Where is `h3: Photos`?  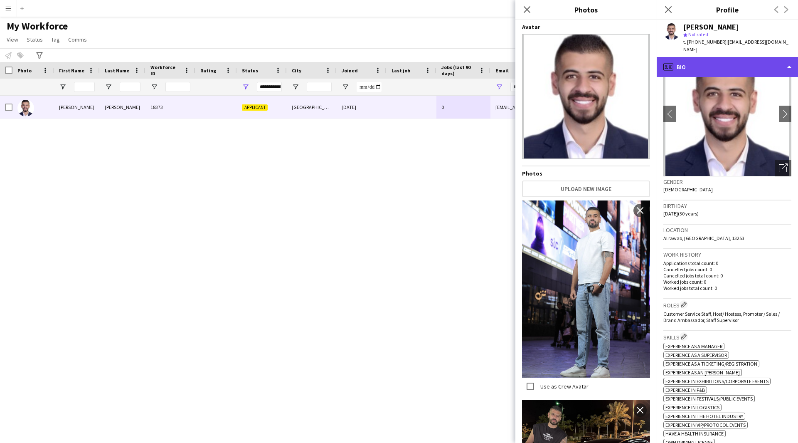 h3: Photos is located at coordinates (586, 10).